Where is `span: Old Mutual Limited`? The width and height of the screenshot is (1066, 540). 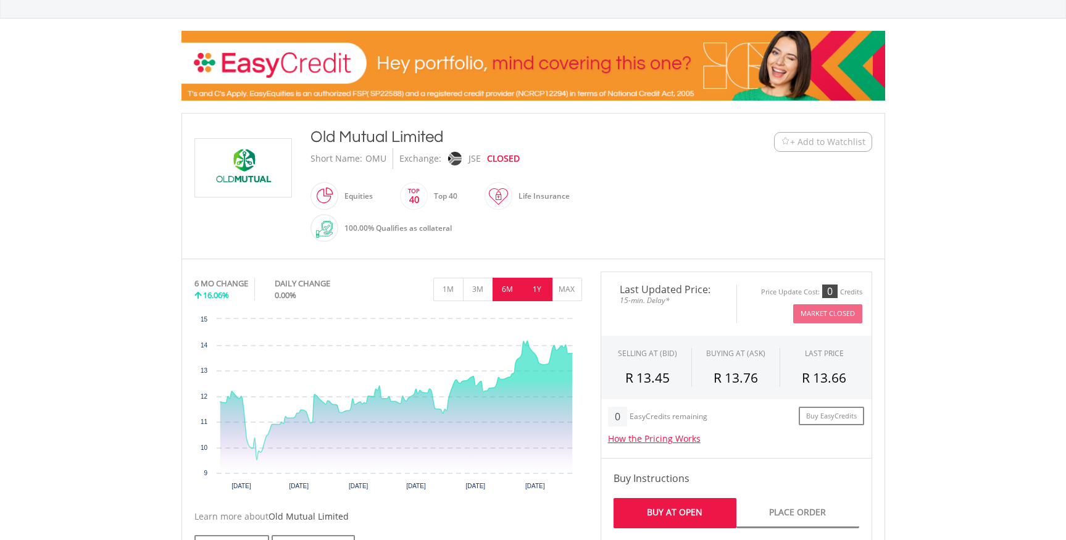 span: Old Mutual Limited is located at coordinates (309, 516).